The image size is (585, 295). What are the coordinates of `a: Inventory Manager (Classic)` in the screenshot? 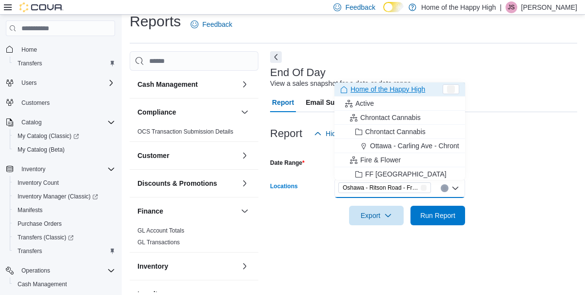 It's located at (64, 197).